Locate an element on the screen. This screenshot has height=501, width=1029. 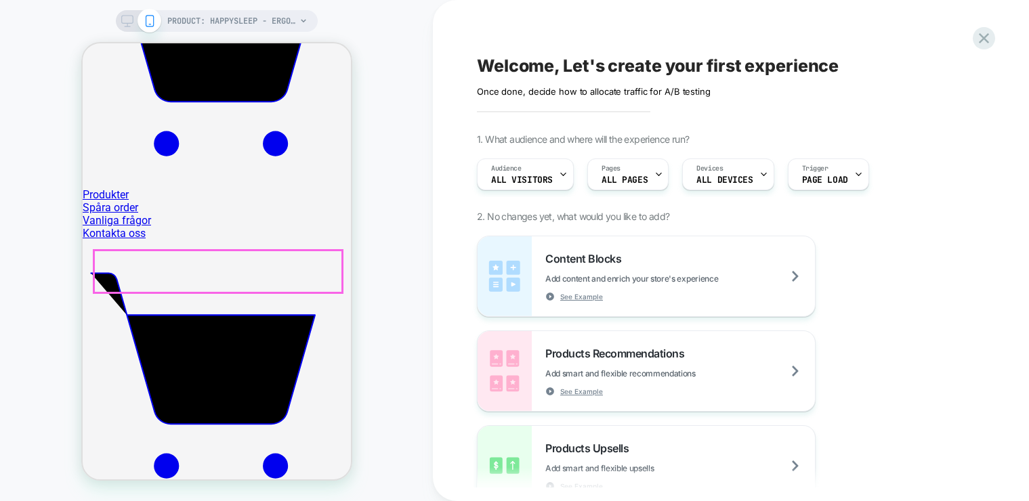
span: Products Upsells is located at coordinates (590, 449).